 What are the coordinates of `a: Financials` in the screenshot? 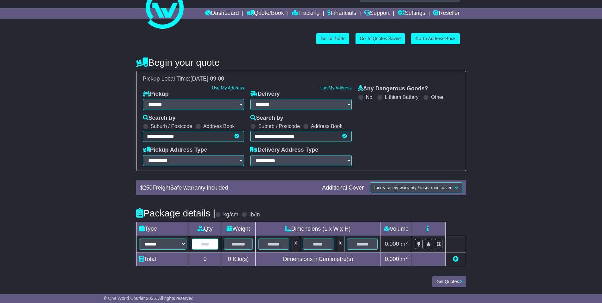 It's located at (342, 14).